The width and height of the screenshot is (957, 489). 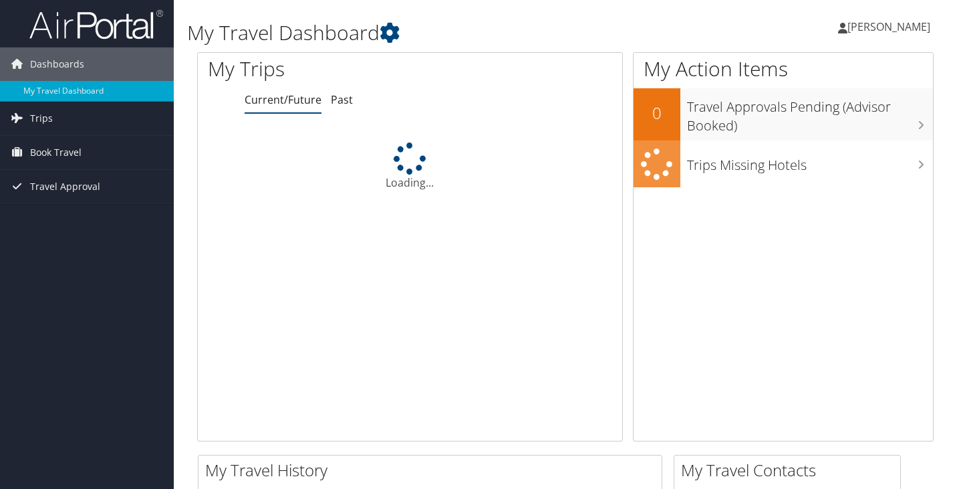 What do you see at coordinates (791, 470) in the screenshot?
I see `h2: My Travel Contacts` at bounding box center [791, 470].